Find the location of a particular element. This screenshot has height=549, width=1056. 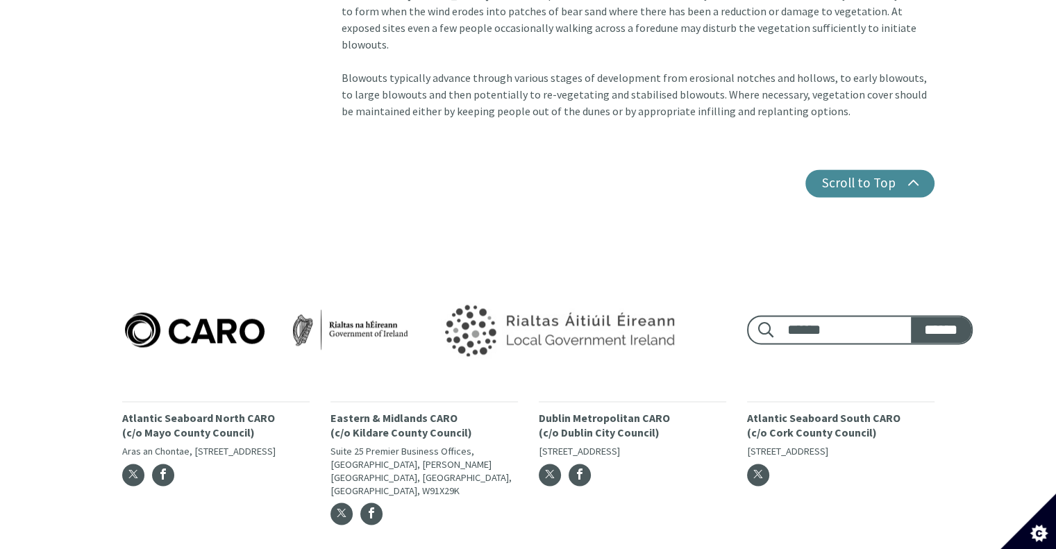

p: Atlantic Seaboard South CARO (c/o Cork County Council) is located at coordinates (841, 426).